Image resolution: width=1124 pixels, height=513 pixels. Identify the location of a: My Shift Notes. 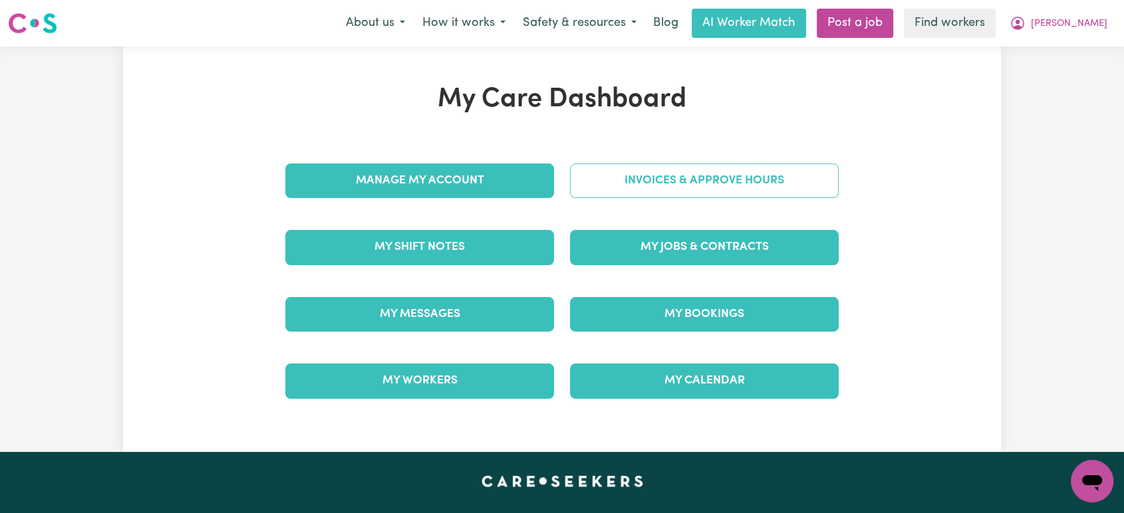
(420, 247).